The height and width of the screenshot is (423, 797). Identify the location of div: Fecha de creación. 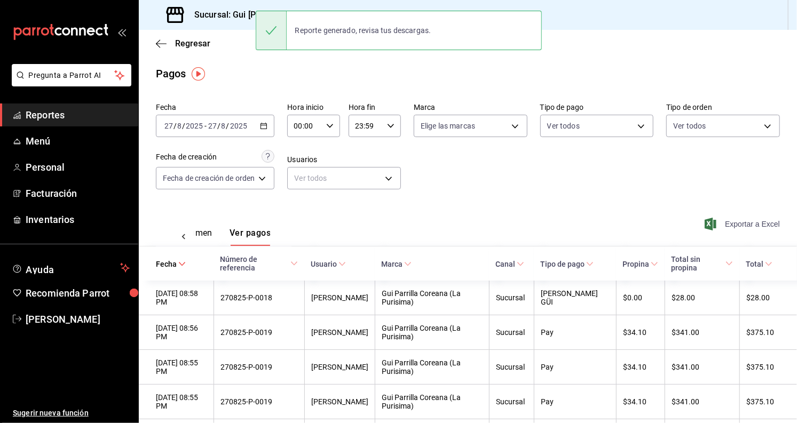
(186, 157).